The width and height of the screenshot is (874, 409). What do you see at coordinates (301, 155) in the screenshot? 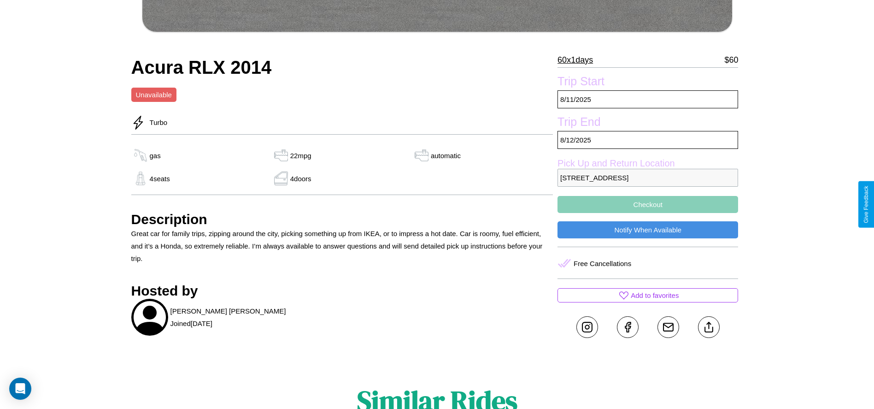
I see `p: 22 mpg` at bounding box center [301, 155].